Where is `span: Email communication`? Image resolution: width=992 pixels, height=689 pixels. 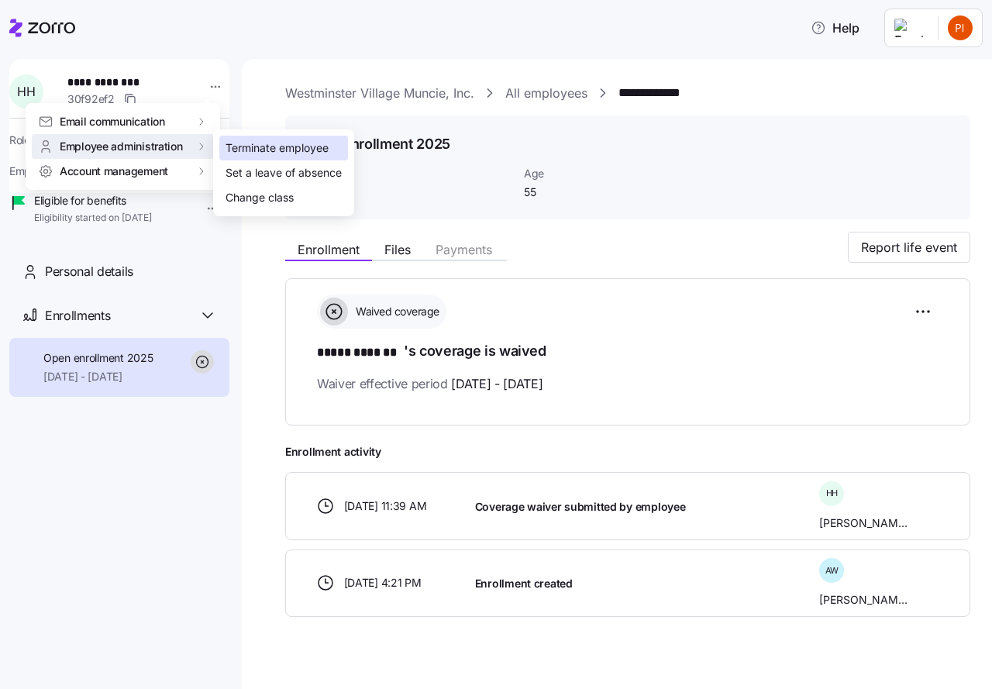
span: Email communication is located at coordinates (112, 122).